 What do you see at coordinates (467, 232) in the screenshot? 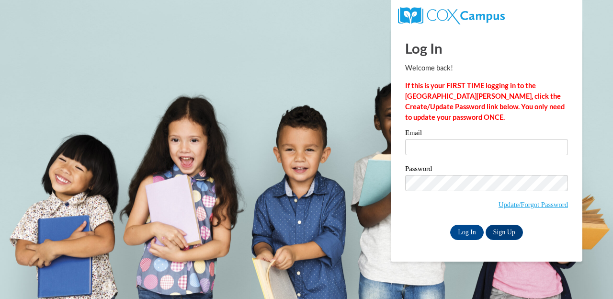
I see `input: Log In` at bounding box center [467, 232].